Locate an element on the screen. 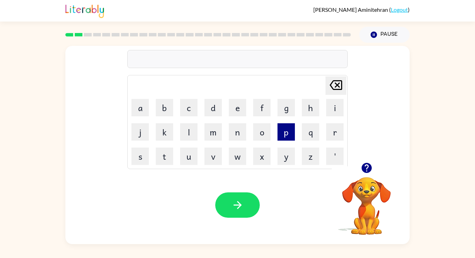 This screenshot has width=475, height=258. button: z is located at coordinates (310, 156).